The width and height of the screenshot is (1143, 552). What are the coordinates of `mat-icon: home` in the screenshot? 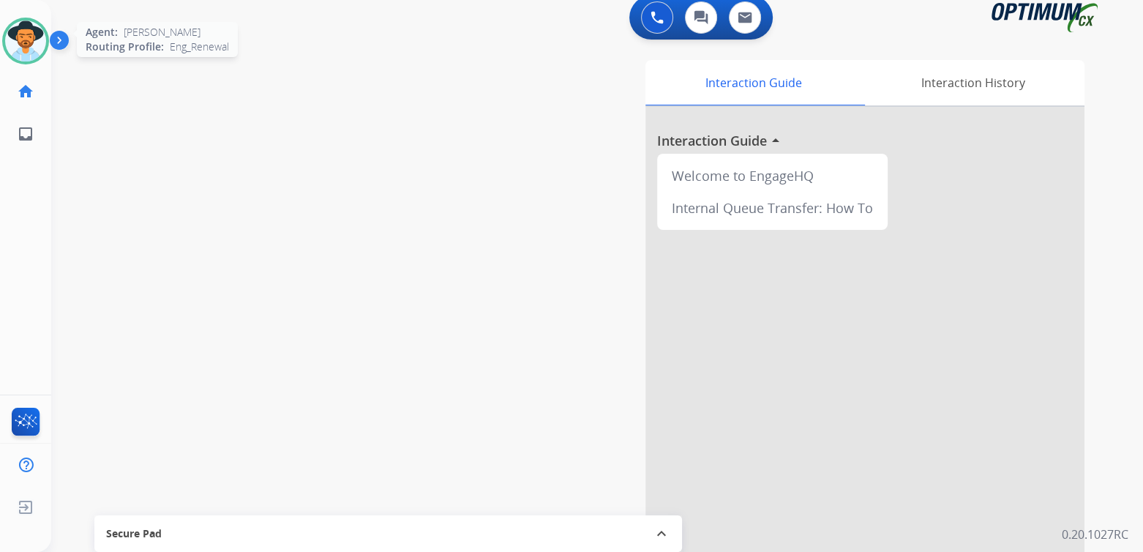 It's located at (26, 91).